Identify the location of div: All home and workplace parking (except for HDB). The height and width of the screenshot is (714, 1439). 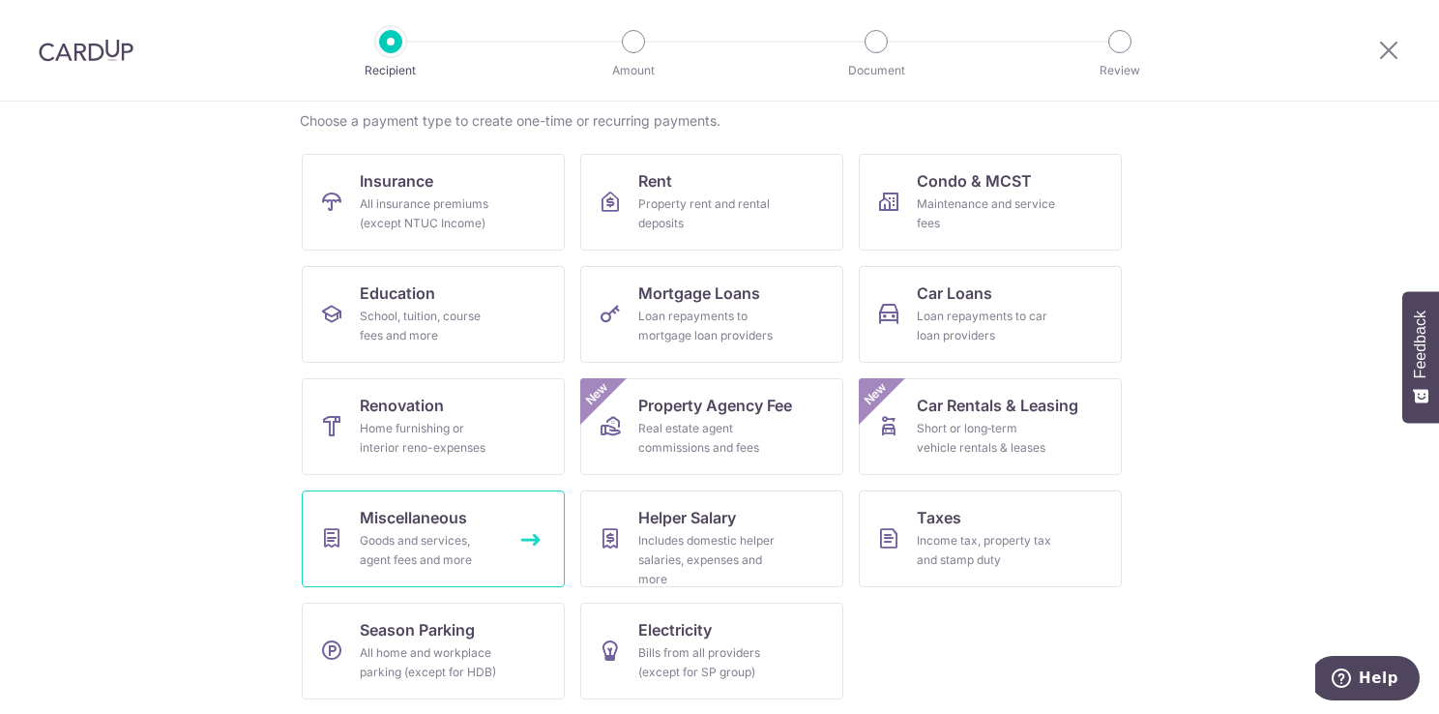
(429, 662).